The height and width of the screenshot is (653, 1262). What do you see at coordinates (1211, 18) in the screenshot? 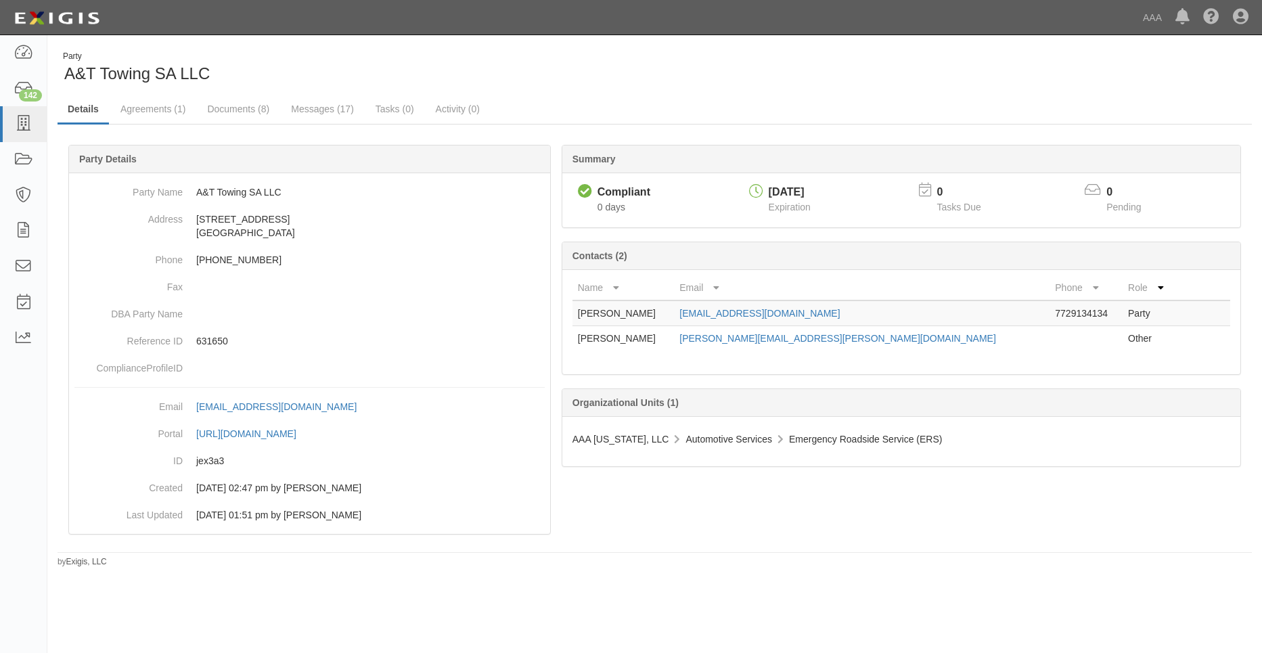
I see `i: Help Center - Complianz` at bounding box center [1211, 18].